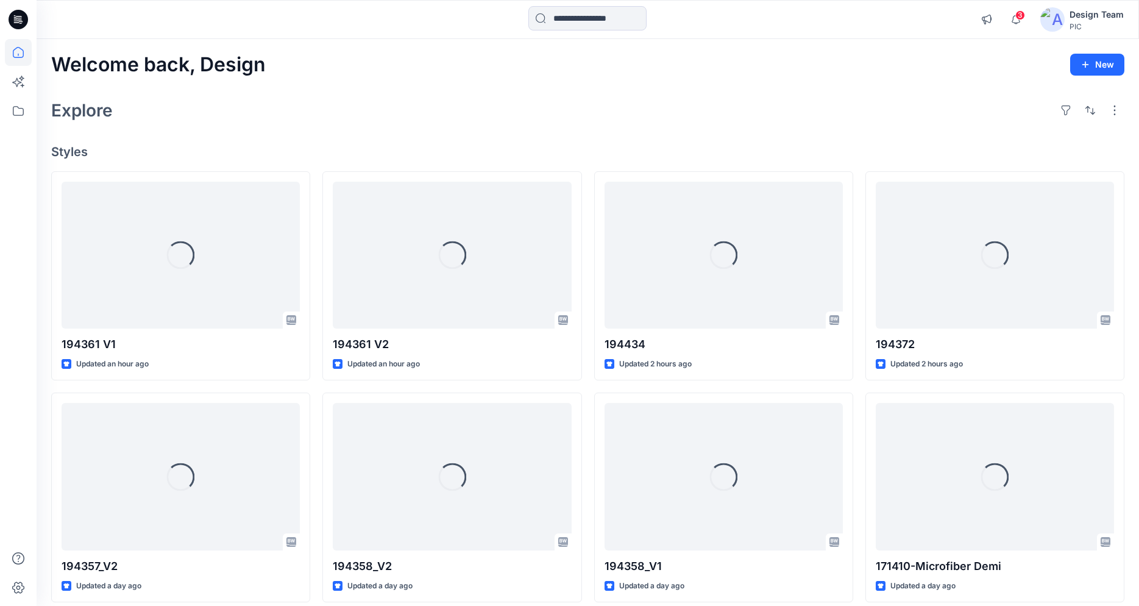  I want to click on p: 194361 V2, so click(452, 344).